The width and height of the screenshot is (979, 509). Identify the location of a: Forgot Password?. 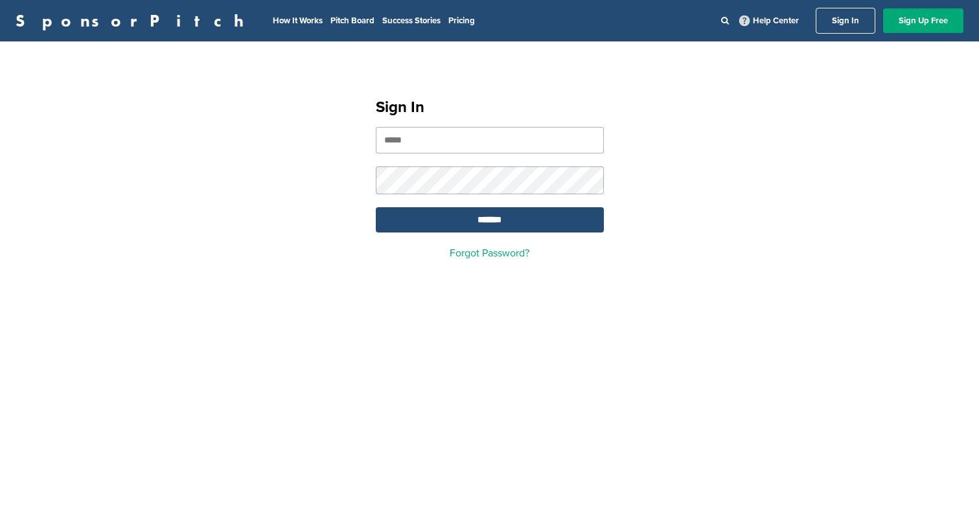
(489, 253).